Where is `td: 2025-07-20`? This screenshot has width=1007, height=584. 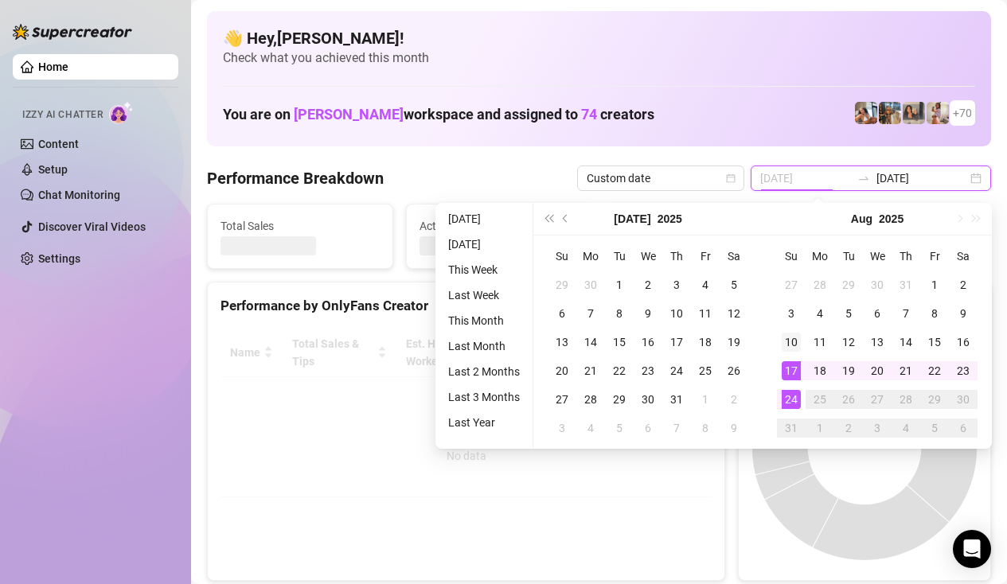 td: 2025-07-20 is located at coordinates (562, 371).